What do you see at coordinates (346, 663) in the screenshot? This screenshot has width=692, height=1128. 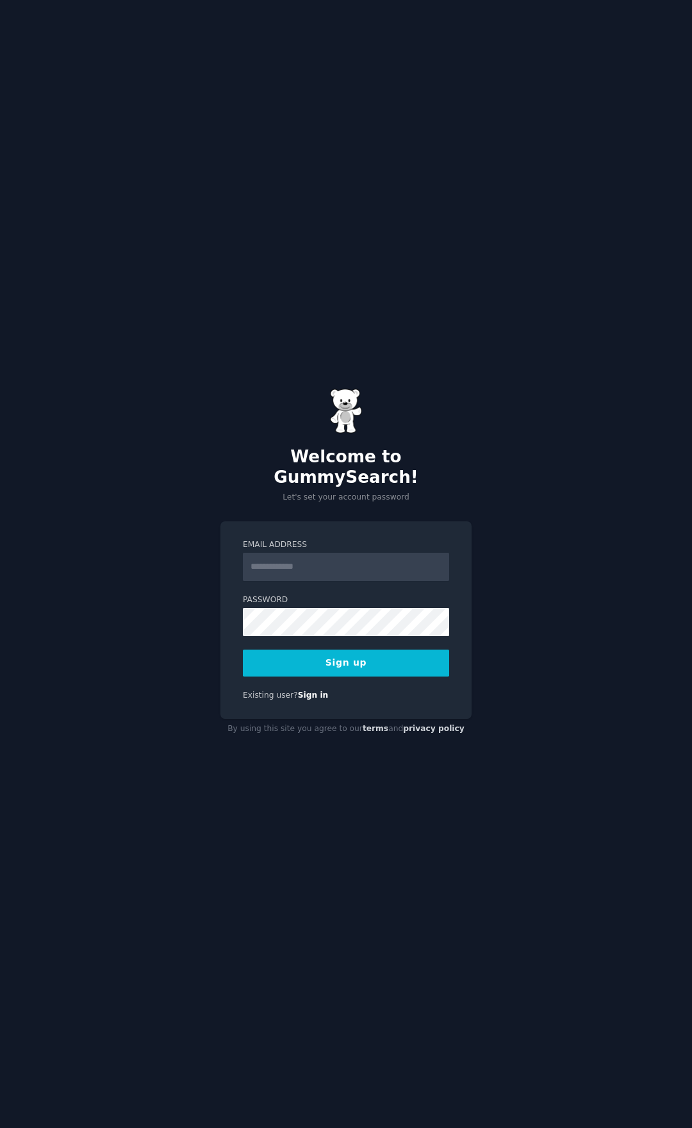 I see `button: Sign up` at bounding box center [346, 663].